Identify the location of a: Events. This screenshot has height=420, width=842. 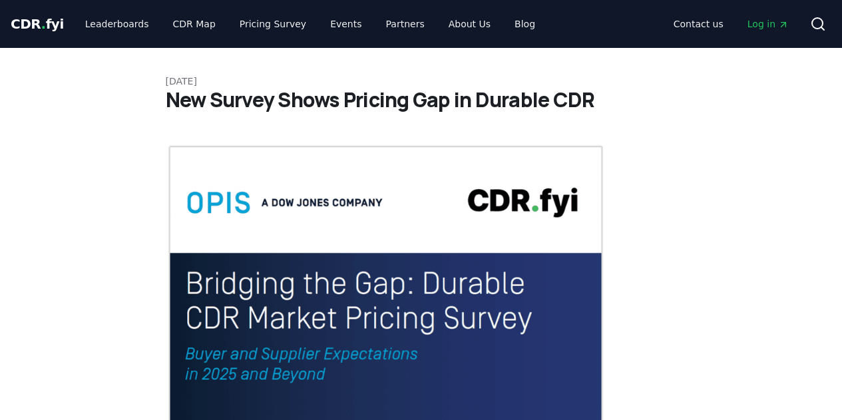
(345, 24).